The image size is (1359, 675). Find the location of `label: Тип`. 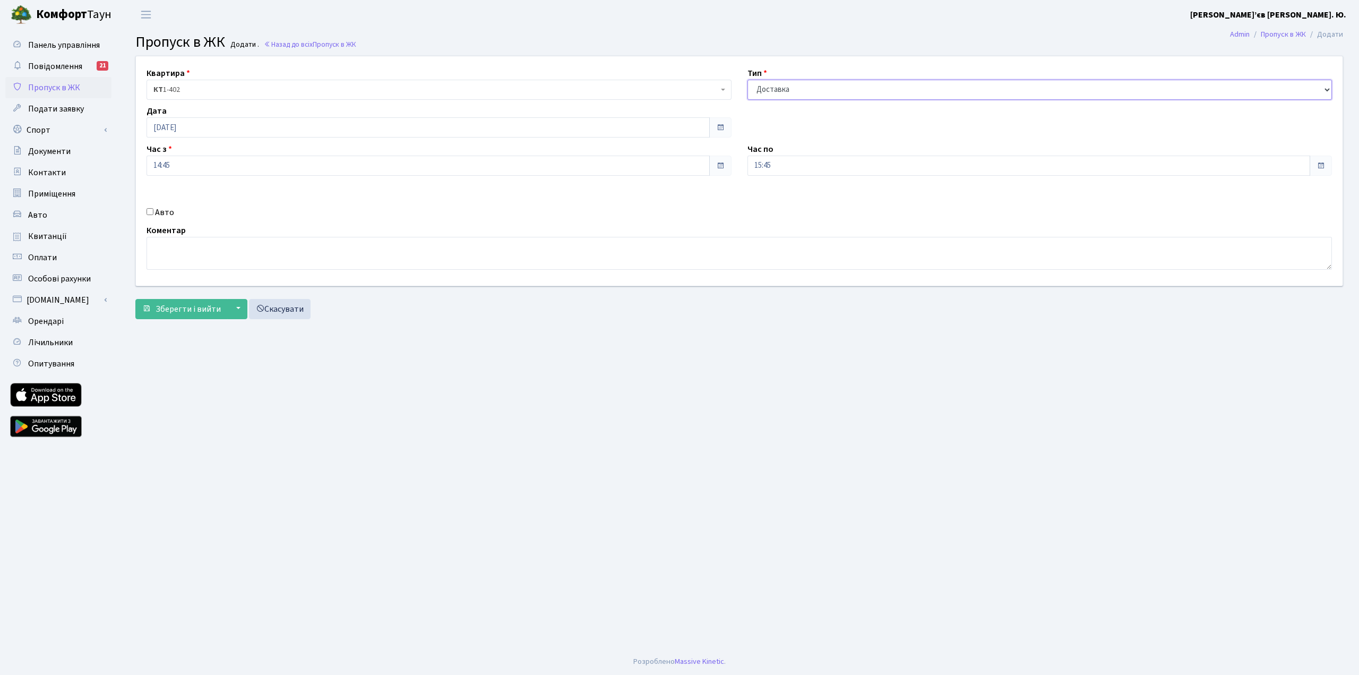

label: Тип is located at coordinates (757, 73).